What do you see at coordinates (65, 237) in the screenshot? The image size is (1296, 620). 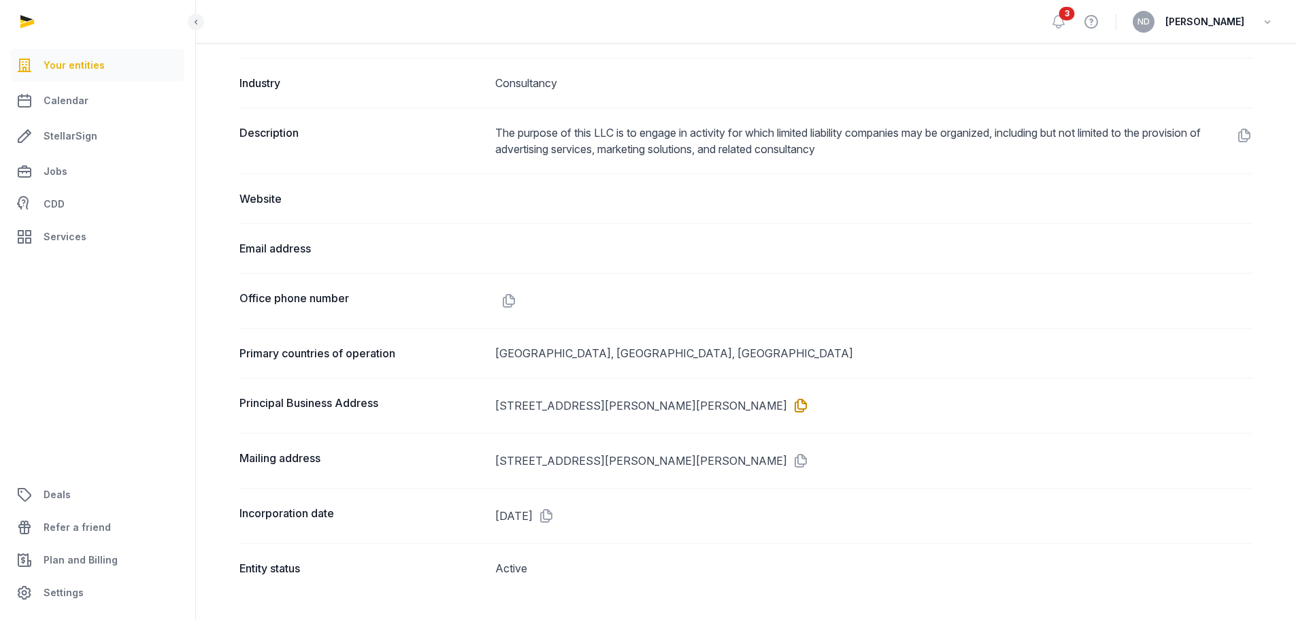 I see `span: Services` at bounding box center [65, 237].